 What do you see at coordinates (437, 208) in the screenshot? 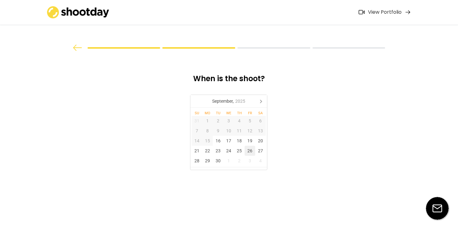
I see `img: email-icon%20%281%29.svg` at bounding box center [437, 208].